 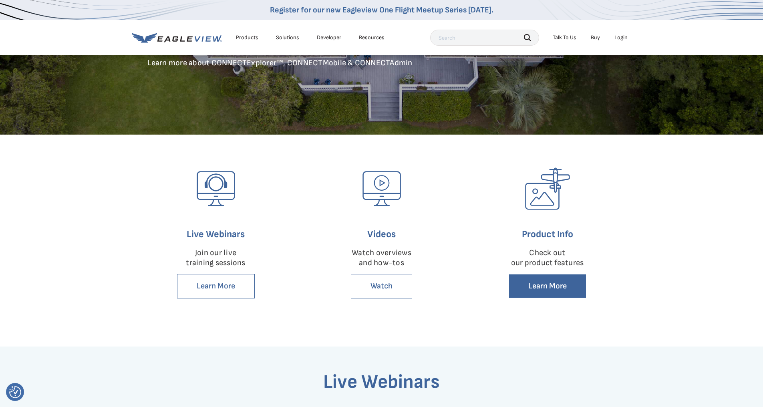 What do you see at coordinates (15, 392) in the screenshot?
I see `button: Consent Preferences` at bounding box center [15, 392].